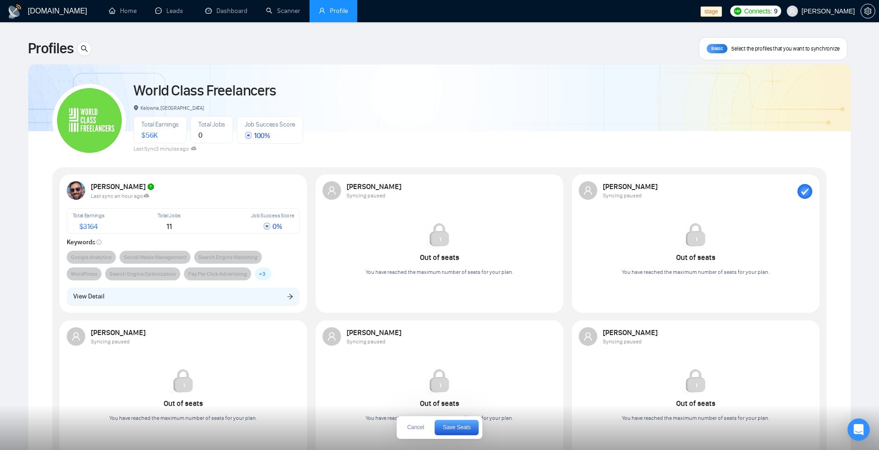  Describe the element at coordinates (228, 257) in the screenshot. I see `span: Search Engine Marketing` at that location.